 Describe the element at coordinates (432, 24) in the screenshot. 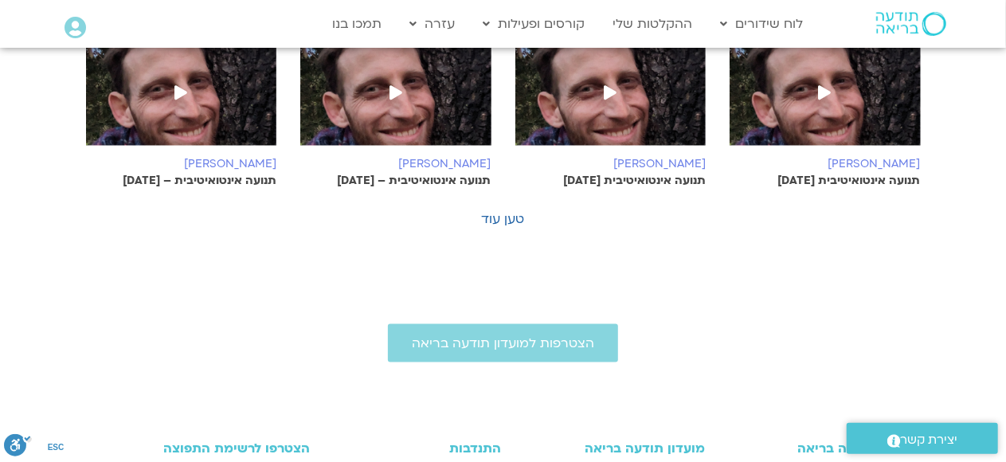

I see `a: עזרה` at that location.